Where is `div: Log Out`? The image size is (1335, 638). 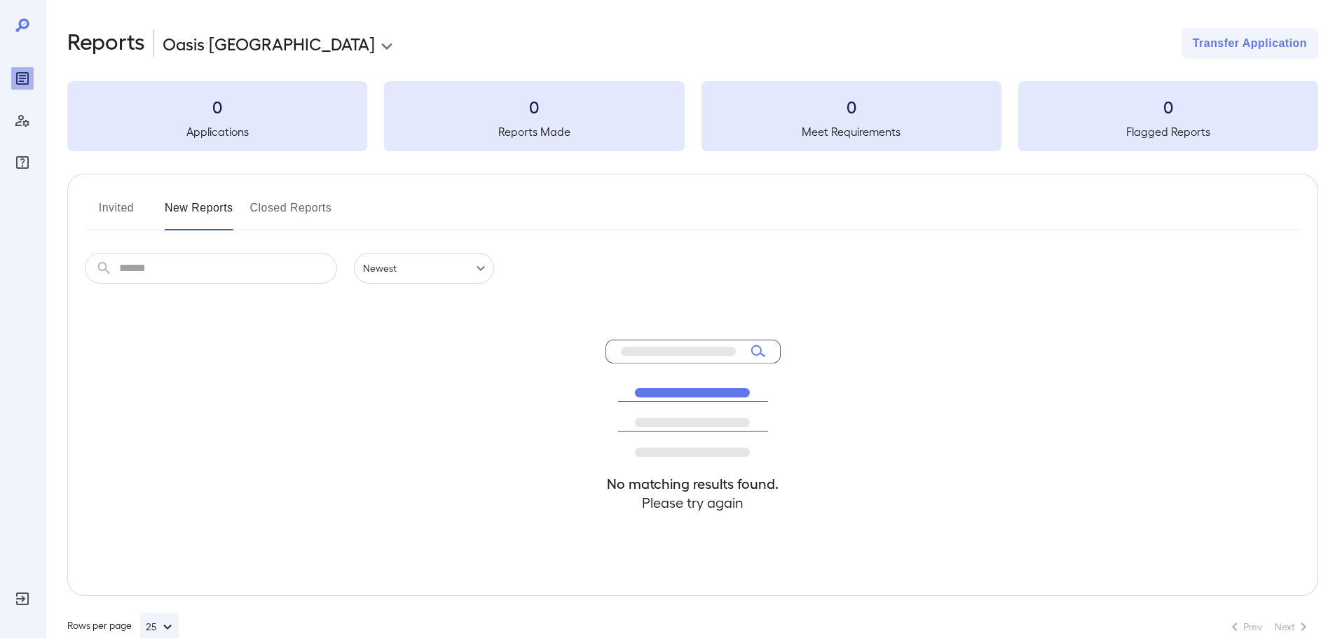
div: Log Out is located at coordinates (22, 599).